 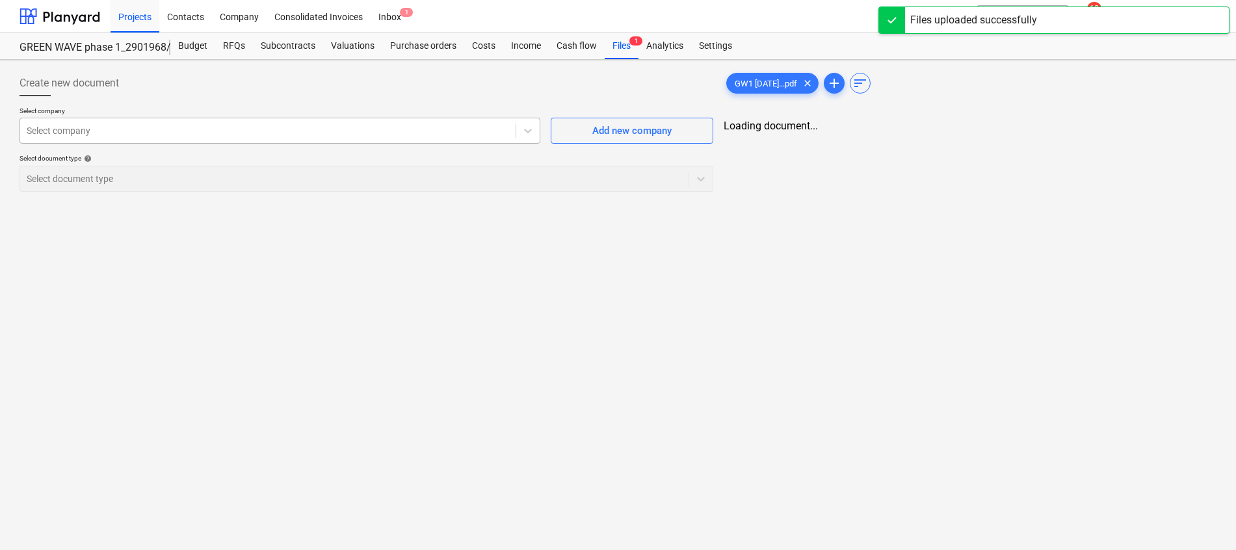 I want to click on a: Cash flow, so click(x=577, y=46).